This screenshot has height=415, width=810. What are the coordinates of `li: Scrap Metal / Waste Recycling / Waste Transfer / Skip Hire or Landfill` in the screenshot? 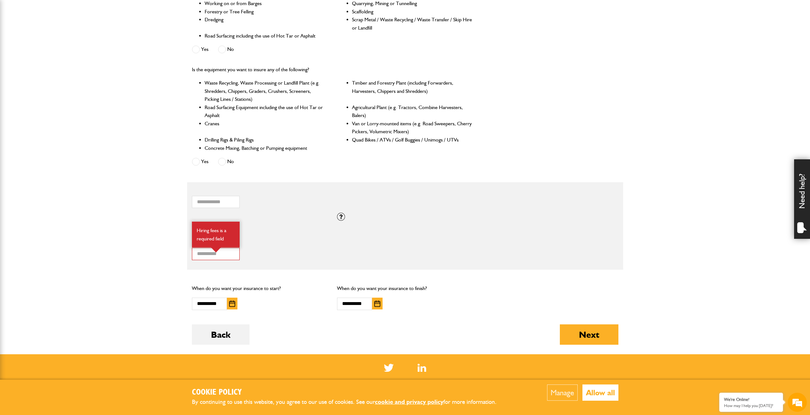 It's located at (412, 24).